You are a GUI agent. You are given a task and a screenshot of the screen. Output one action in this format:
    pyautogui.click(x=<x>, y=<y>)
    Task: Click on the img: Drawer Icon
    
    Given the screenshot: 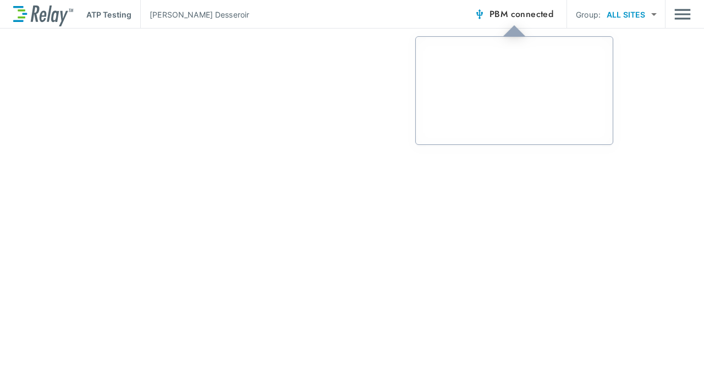 What is the action you would take?
    pyautogui.click(x=682, y=14)
    